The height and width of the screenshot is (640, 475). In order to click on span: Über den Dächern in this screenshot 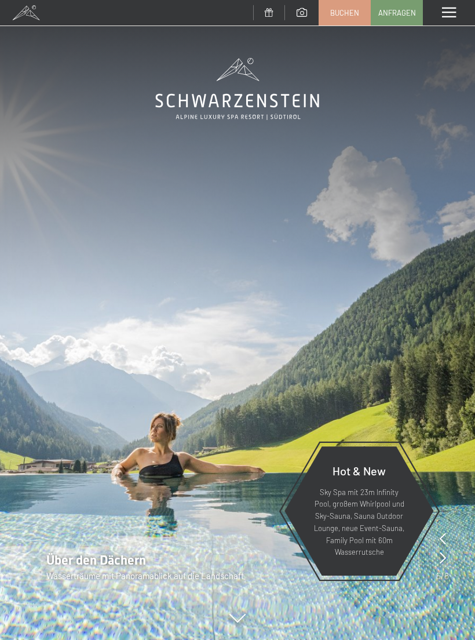, I will do `click(96, 560)`.